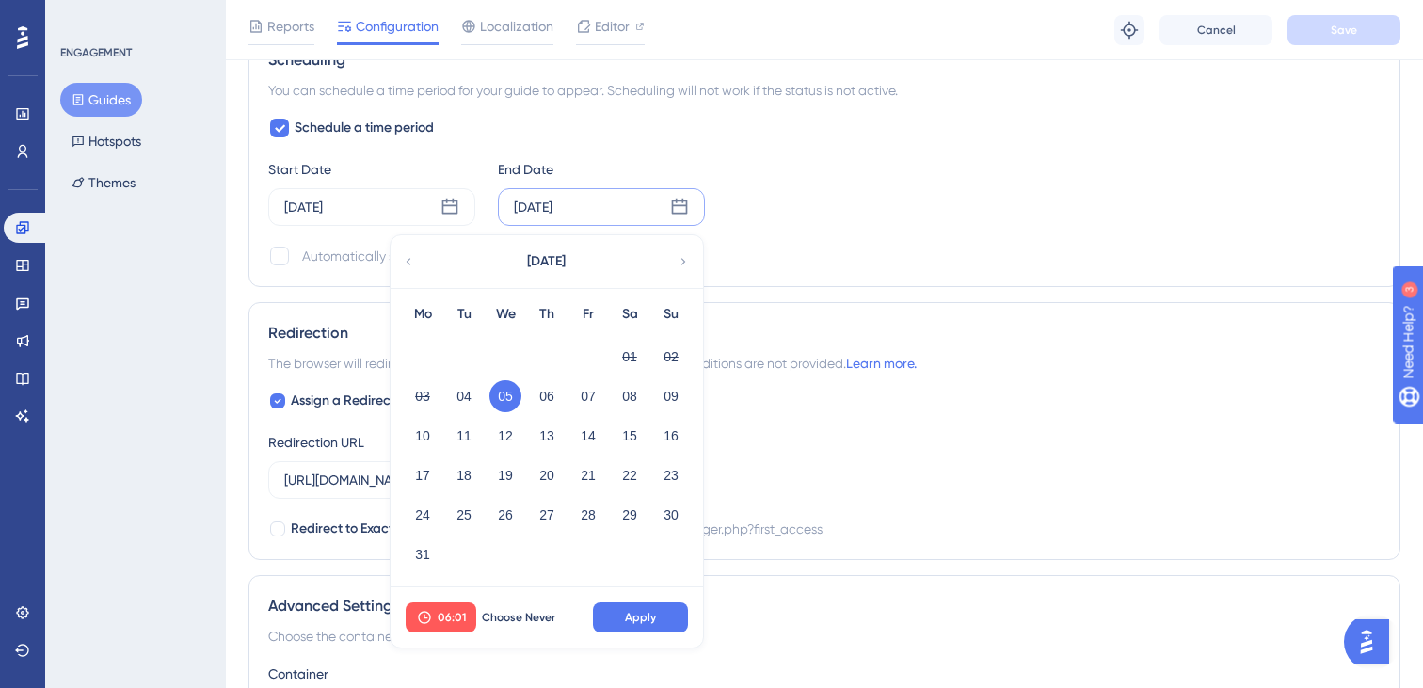 This screenshot has width=1423, height=688. I want to click on span: Localization, so click(517, 26).